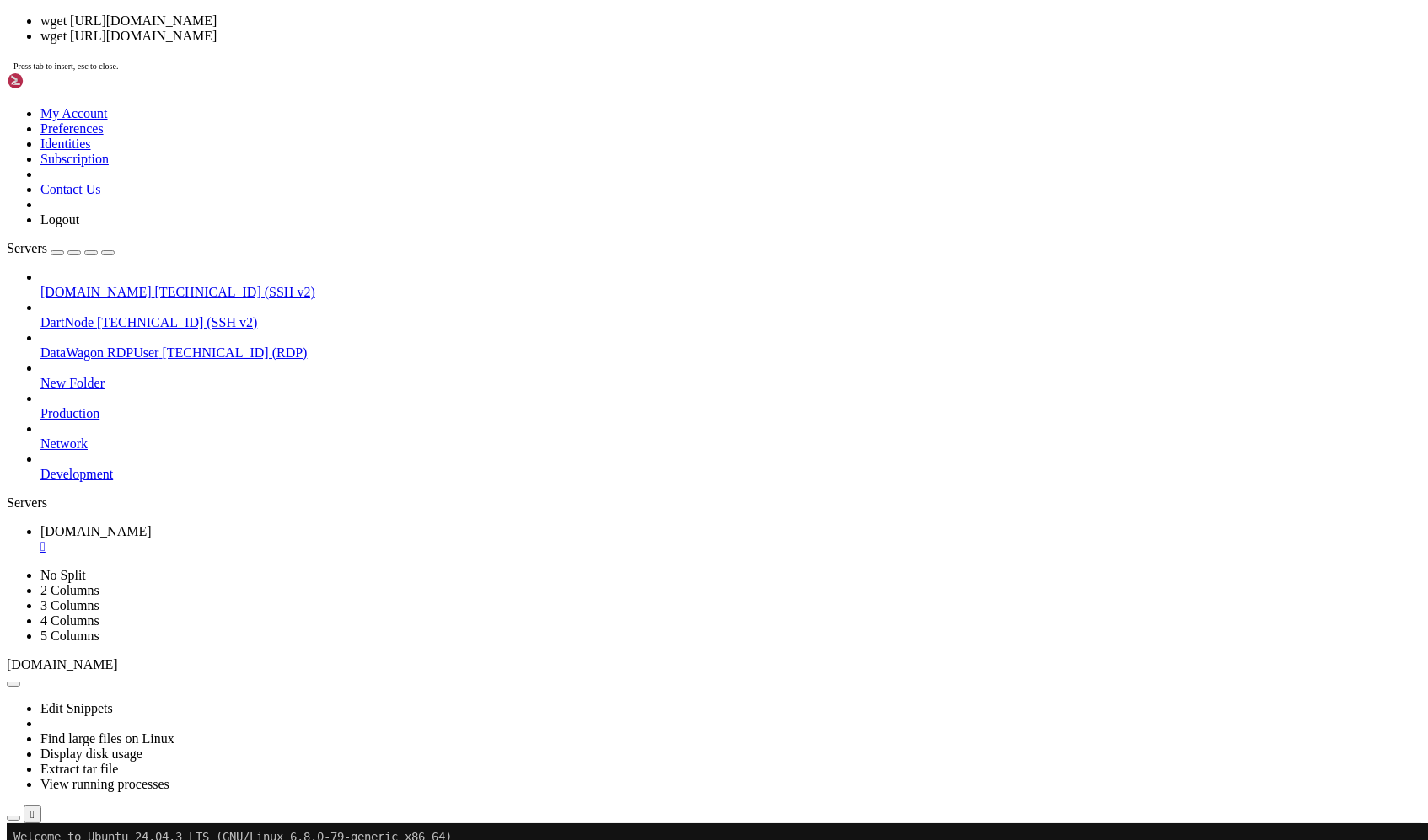  What do you see at coordinates (607, 336) in the screenshot?
I see `x-row: root@usnyc-r1:~# wget` at bounding box center [607, 336].